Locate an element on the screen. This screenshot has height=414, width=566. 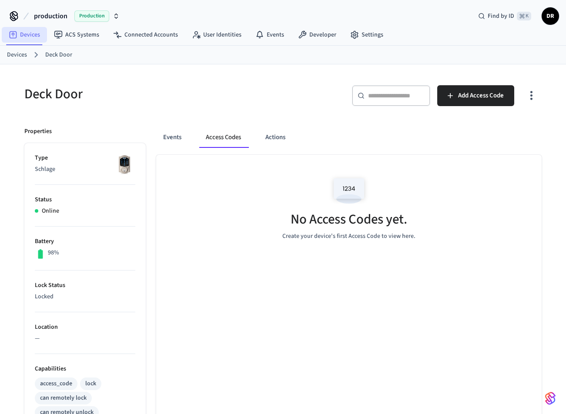
button: Access Codes is located at coordinates (223, 138).